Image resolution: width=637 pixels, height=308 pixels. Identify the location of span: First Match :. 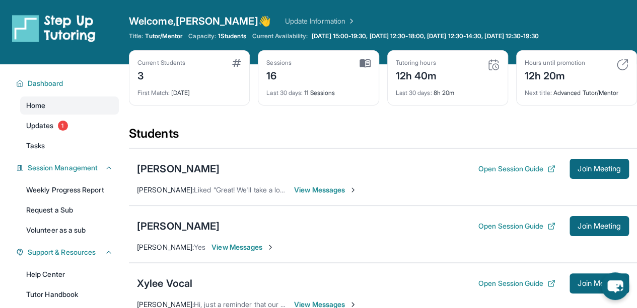
(153, 93).